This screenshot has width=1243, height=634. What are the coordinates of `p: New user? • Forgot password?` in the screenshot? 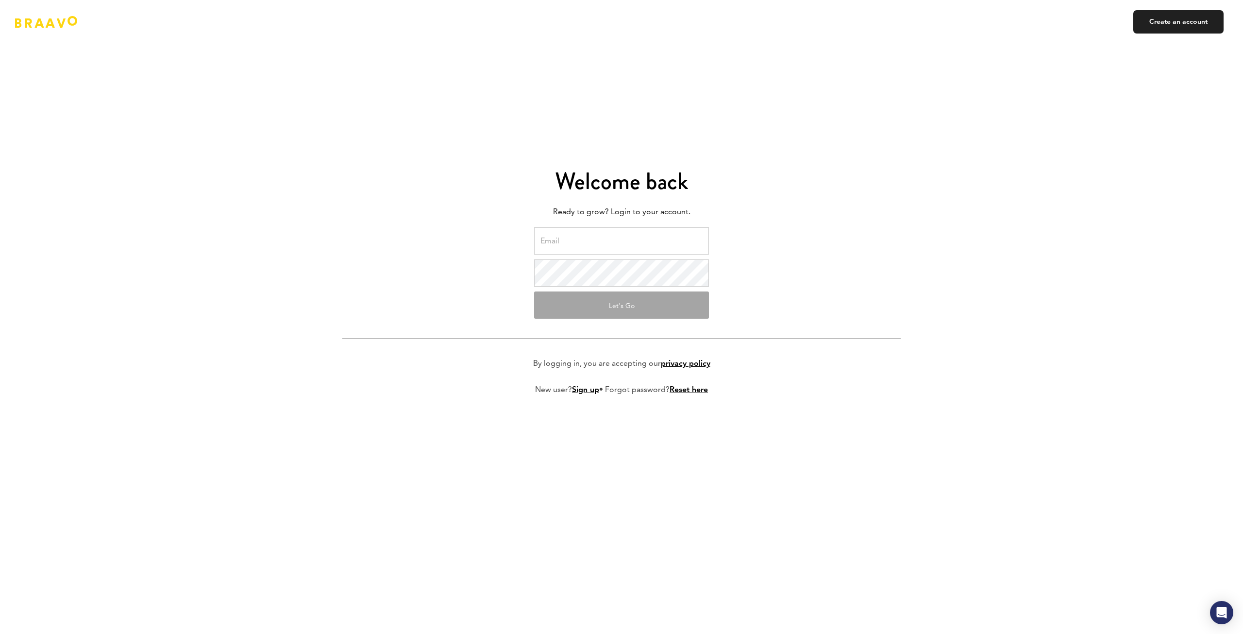 It's located at (621, 390).